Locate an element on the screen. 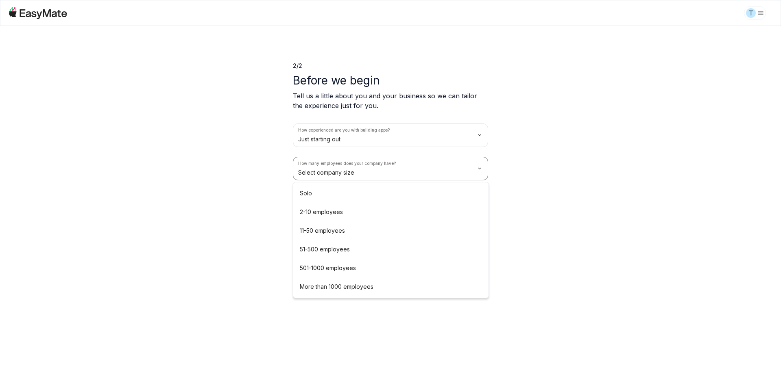 The height and width of the screenshot is (370, 781). p: More than 1000 employees is located at coordinates (336, 287).